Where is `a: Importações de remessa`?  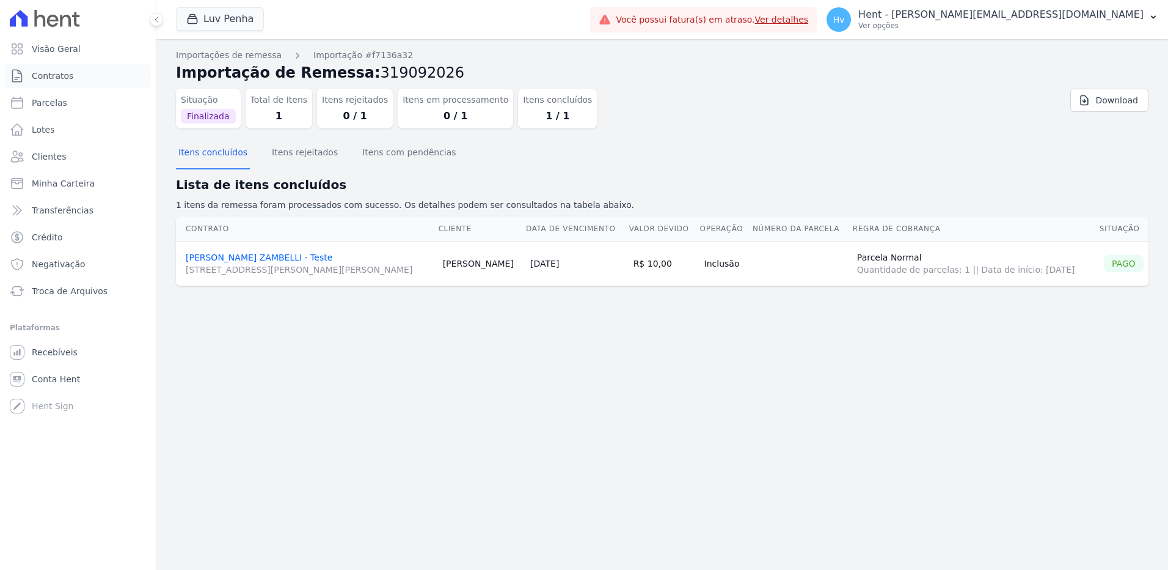
a: Importações de remessa is located at coordinates (229, 55).